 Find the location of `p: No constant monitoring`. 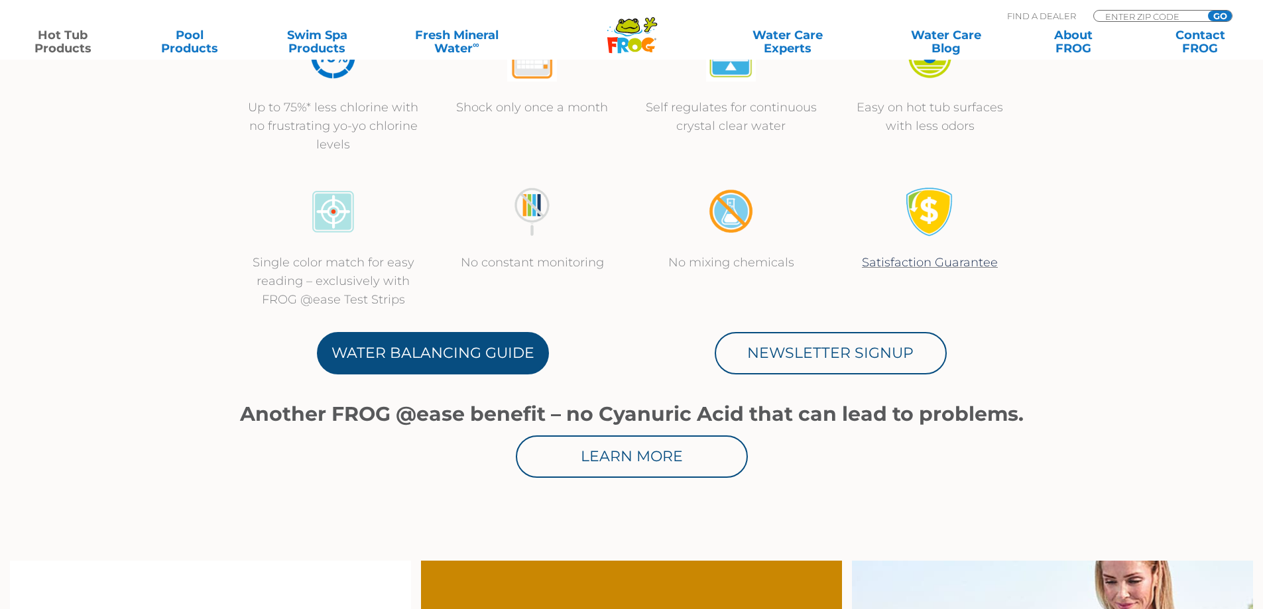

p: No constant monitoring is located at coordinates (532, 263).